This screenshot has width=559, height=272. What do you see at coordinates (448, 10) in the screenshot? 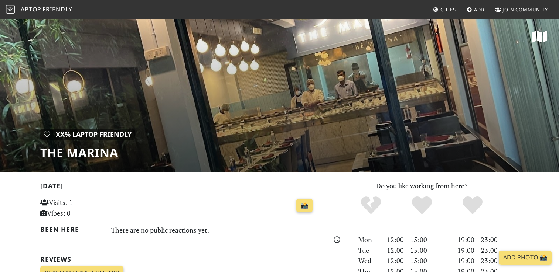
I see `span: Cities` at bounding box center [448, 10].